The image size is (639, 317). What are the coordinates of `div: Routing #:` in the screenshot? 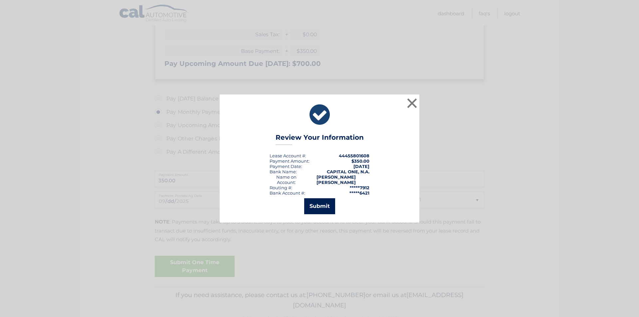 It's located at (281, 188).